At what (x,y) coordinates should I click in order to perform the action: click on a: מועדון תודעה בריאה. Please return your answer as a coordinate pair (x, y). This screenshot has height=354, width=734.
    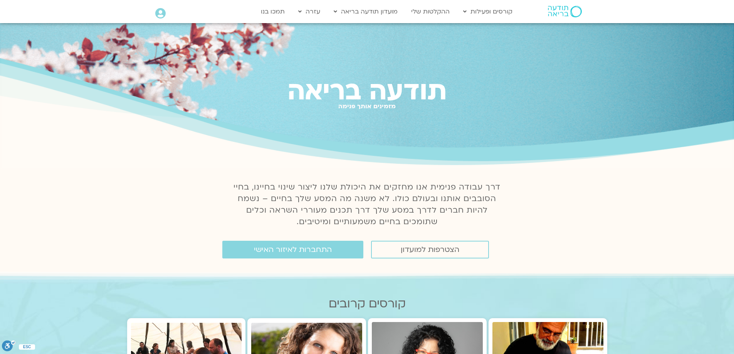
    Looking at the image, I should click on (366, 12).